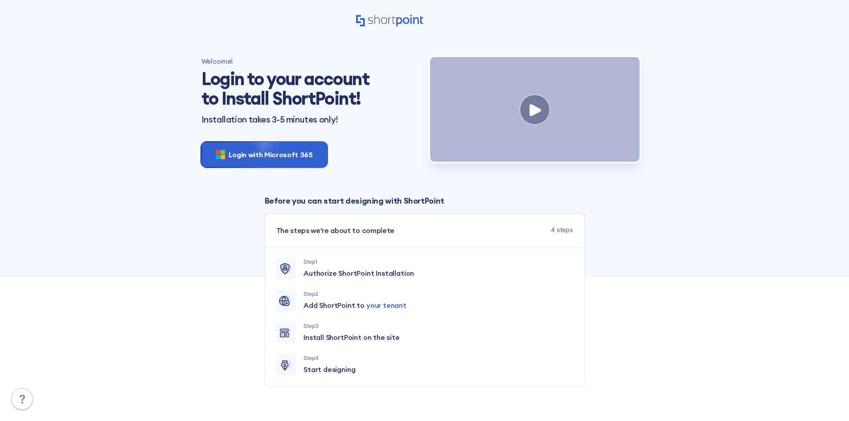 This screenshot has width=849, height=421. Describe the element at coordinates (355, 305) in the screenshot. I see `span: Add ShortPoint to` at that location.